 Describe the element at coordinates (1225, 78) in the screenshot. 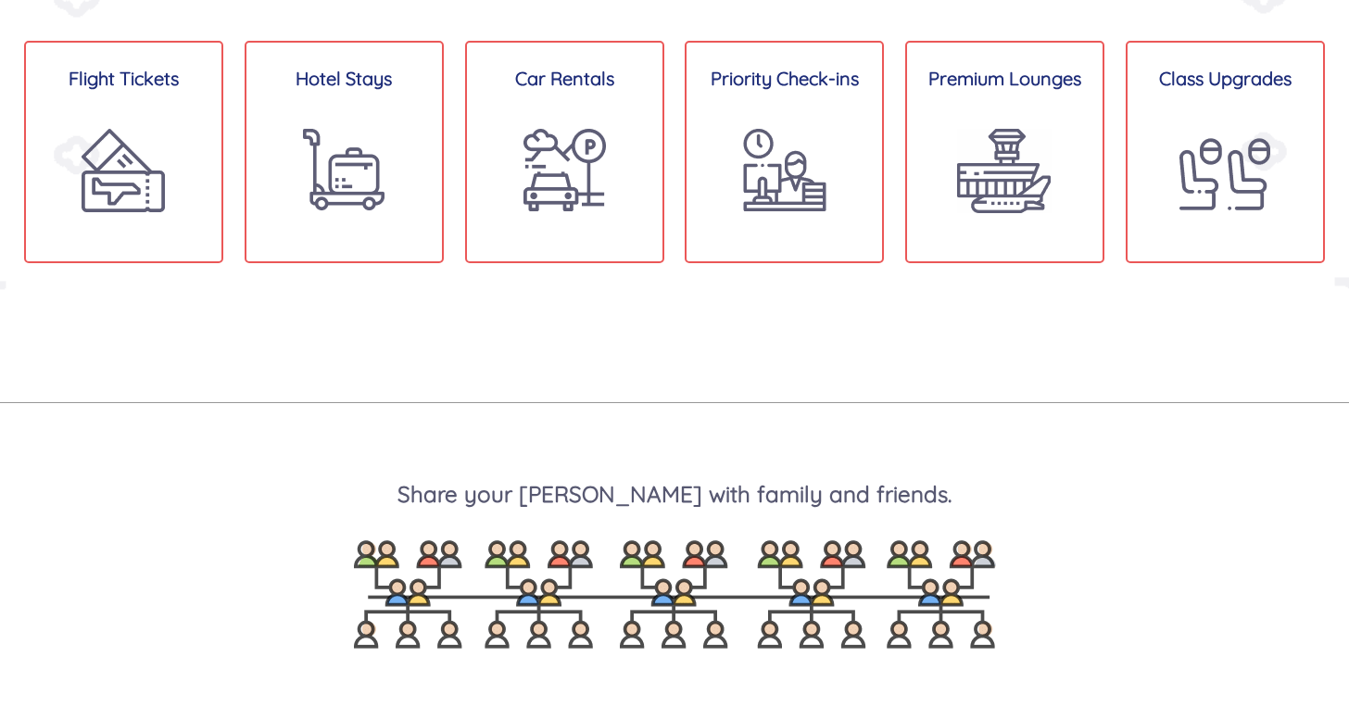

I see `h3: Class Upgrades` at that location.